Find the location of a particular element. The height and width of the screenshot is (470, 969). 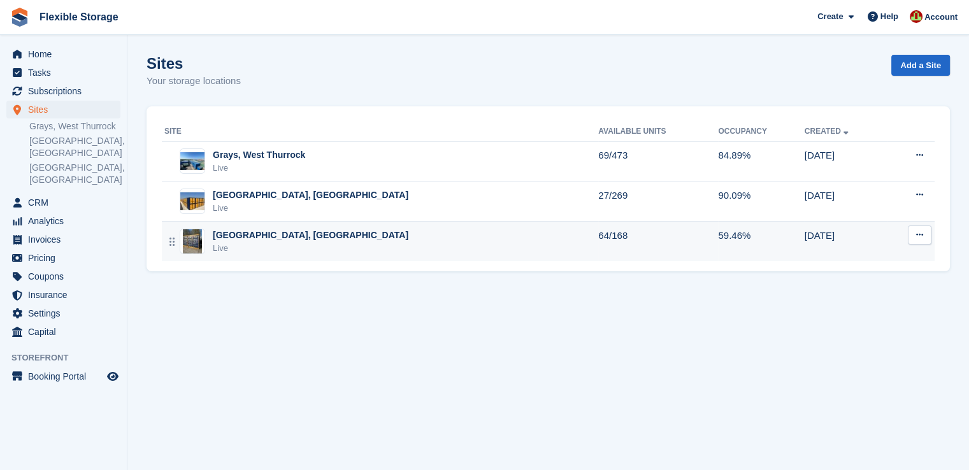

span: Tasks is located at coordinates (66, 73).